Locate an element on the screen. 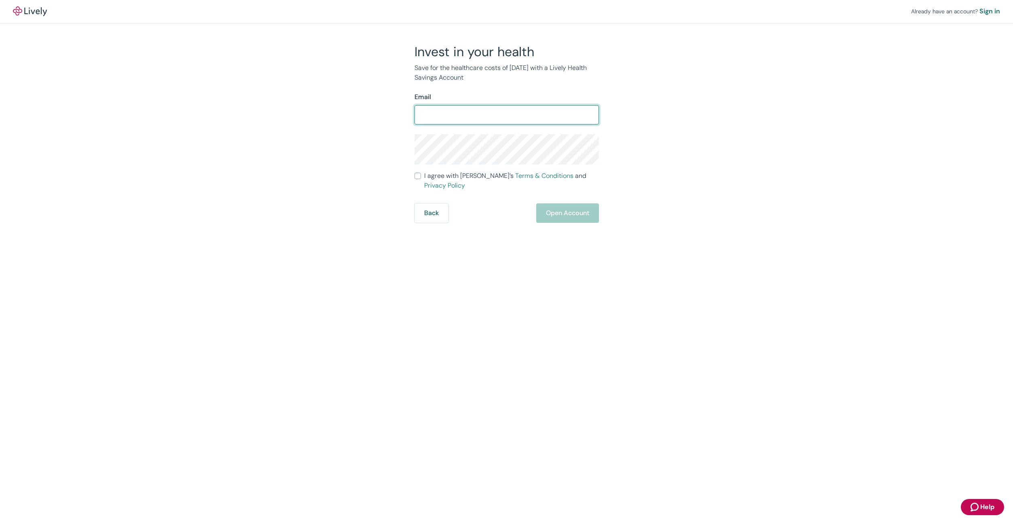  h2: Invest in your health is located at coordinates (506, 52).